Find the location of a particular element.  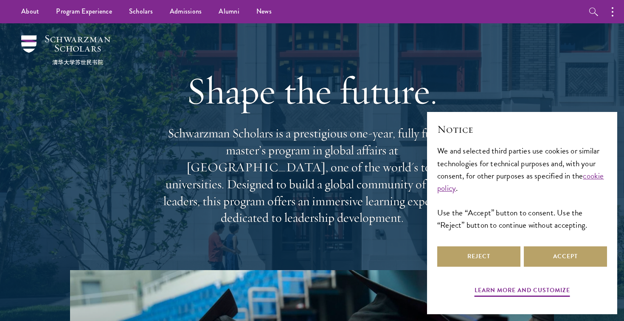

button: Learn more and customize is located at coordinates (522, 292).